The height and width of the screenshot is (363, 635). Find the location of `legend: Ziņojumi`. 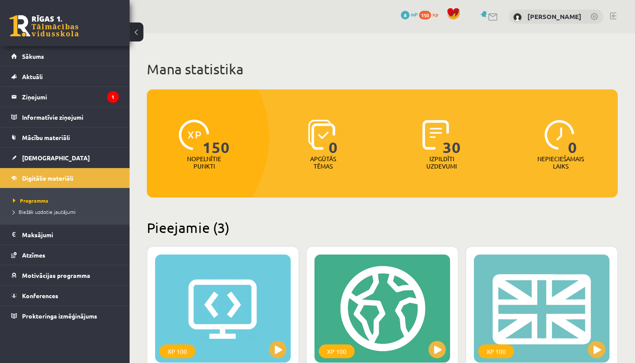

legend: Ziņojumi is located at coordinates (70, 97).